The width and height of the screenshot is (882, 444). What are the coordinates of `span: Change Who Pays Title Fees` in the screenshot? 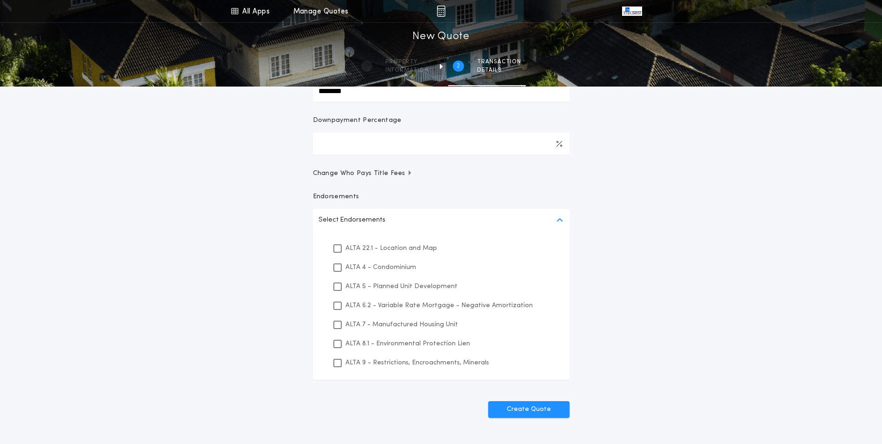 It's located at (363, 173).